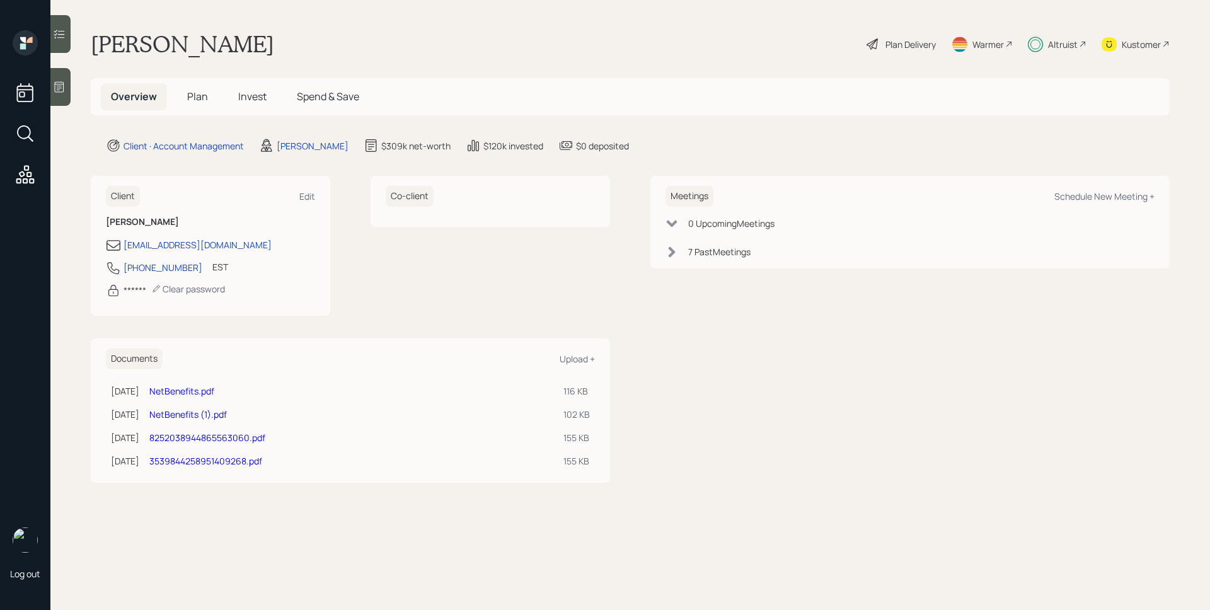 The image size is (1210, 610). What do you see at coordinates (220, 267) in the screenshot?
I see `div: EST` at bounding box center [220, 267].